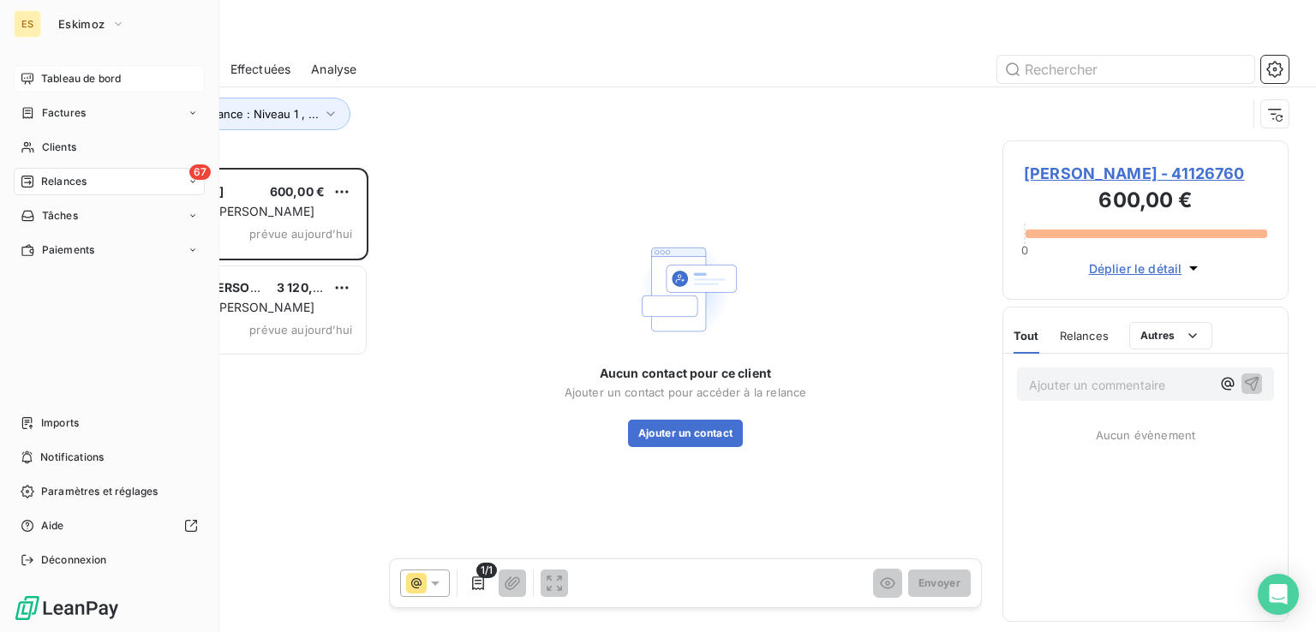 Image resolution: width=1316 pixels, height=632 pixels. What do you see at coordinates (236, 114) in the screenshot?
I see `button: Niveau de relance : Niveau 1 , ...` at bounding box center [236, 114].